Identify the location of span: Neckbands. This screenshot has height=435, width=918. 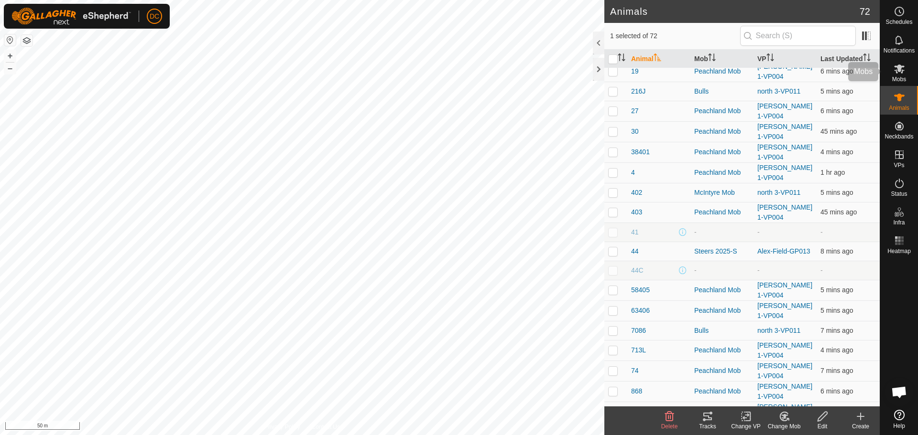
(899, 137).